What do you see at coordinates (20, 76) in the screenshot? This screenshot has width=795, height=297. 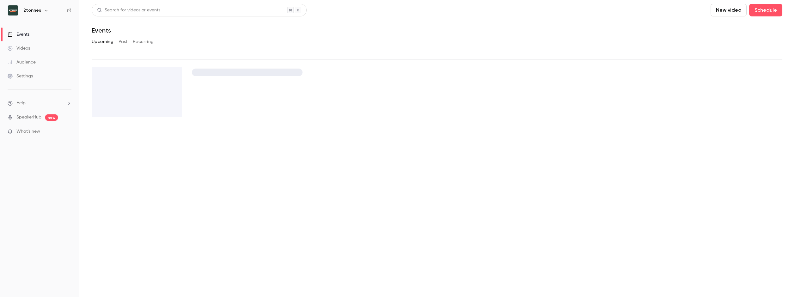 I see `div: Settings` at bounding box center [20, 76].